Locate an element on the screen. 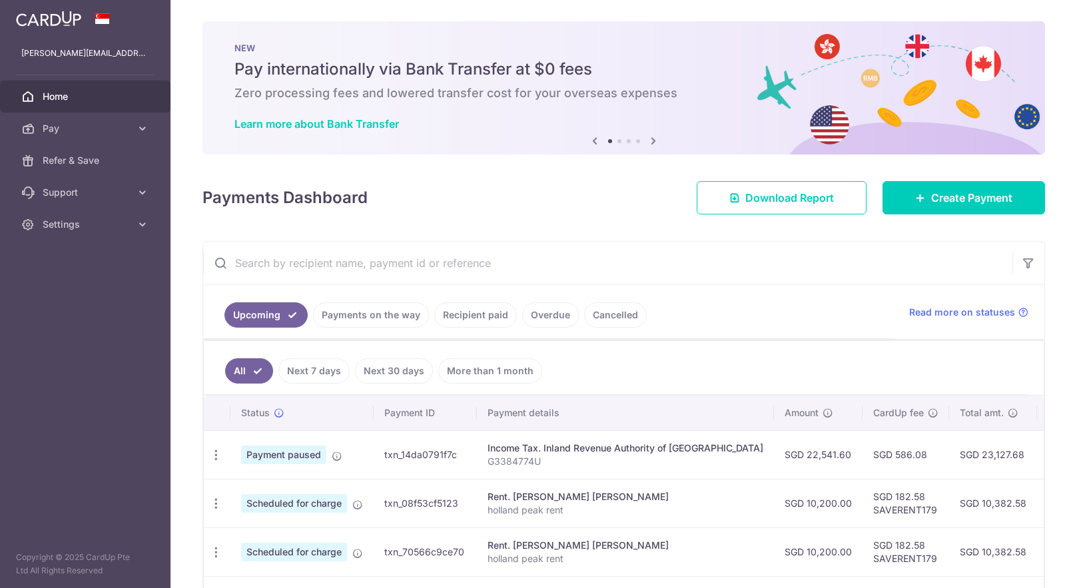 Image resolution: width=1077 pixels, height=588 pixels. td: SGD 23,127.68 is located at coordinates (993, 454).